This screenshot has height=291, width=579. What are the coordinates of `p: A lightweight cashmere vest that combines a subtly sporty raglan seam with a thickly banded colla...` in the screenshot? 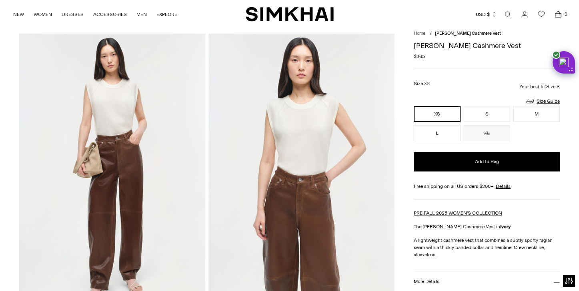 It's located at (487, 248).